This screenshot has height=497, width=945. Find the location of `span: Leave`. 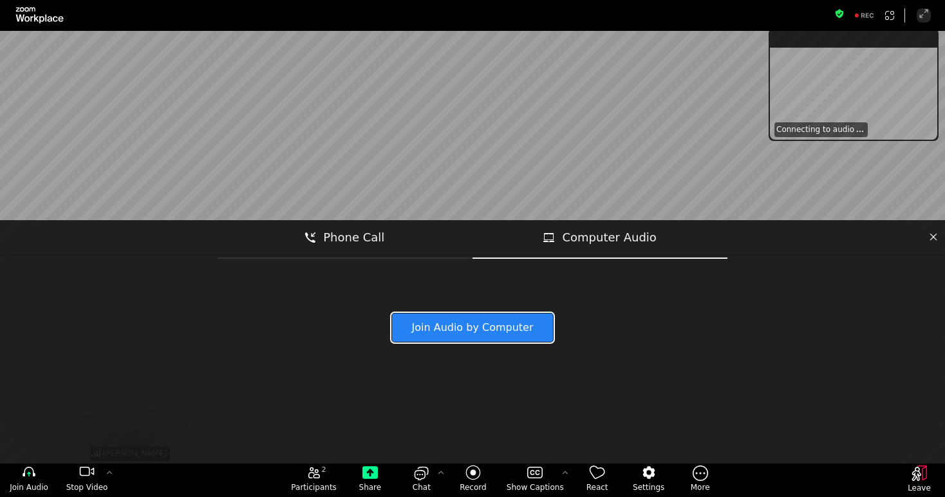

span: Leave is located at coordinates (920, 488).